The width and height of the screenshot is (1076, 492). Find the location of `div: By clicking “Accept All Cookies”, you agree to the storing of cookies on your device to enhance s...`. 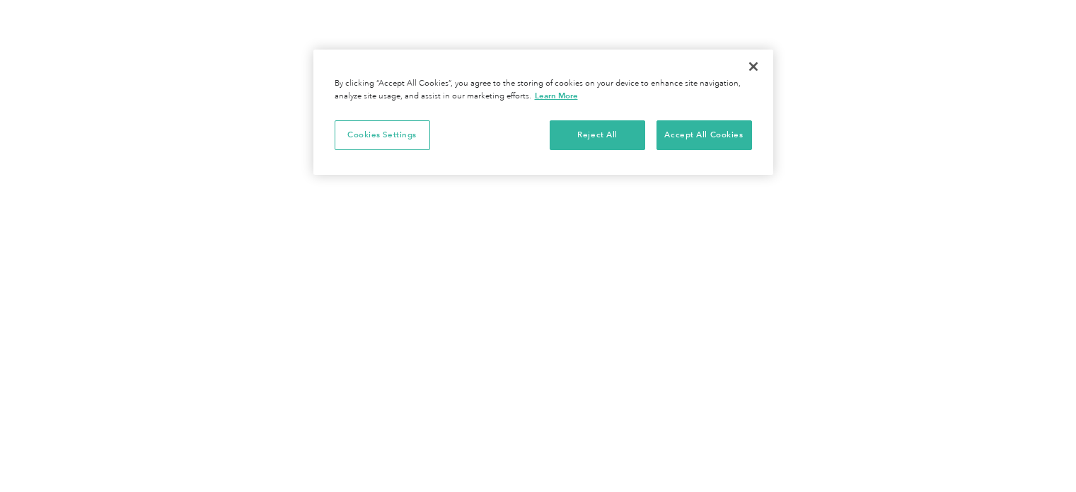

div: By clicking “Accept All Cookies”, you agree to the storing of cookies on your device to enhance s... is located at coordinates (543, 90).